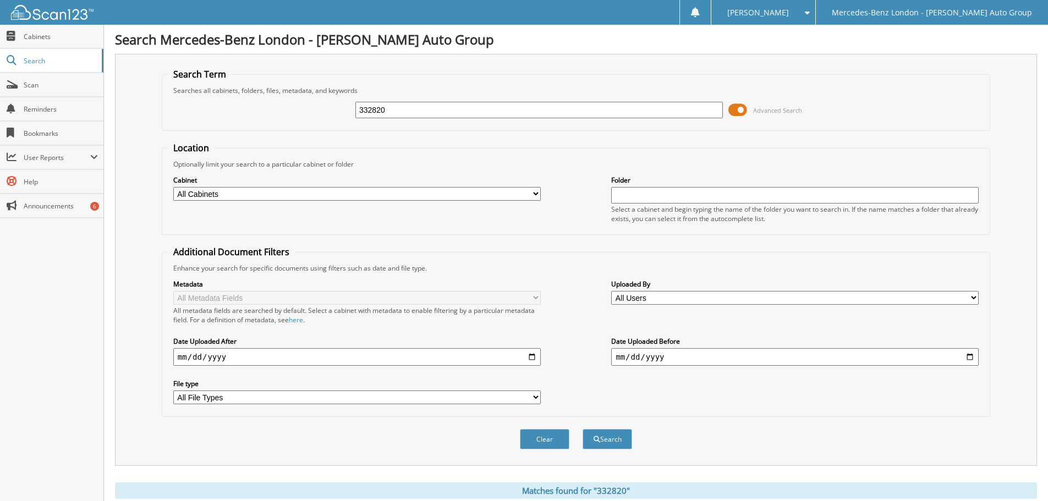 The image size is (1048, 501). What do you see at coordinates (357, 384) in the screenshot?
I see `label: File type` at bounding box center [357, 384].